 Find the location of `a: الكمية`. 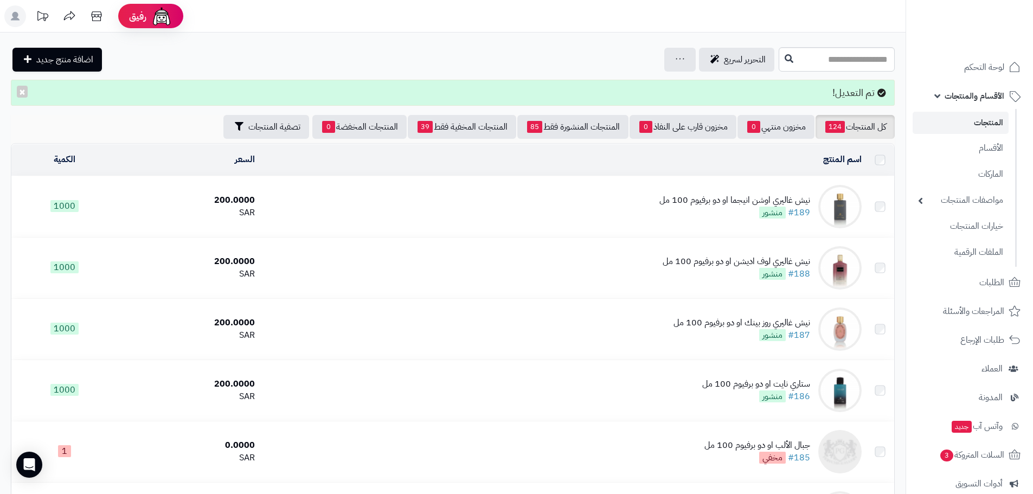

a: الكمية is located at coordinates (65, 159).